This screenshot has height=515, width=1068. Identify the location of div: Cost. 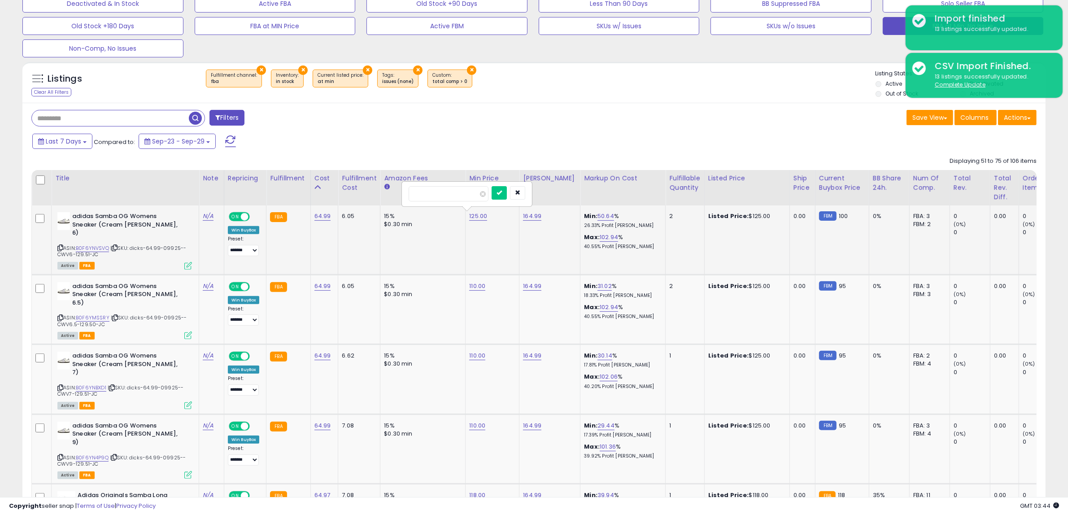
(324, 178).